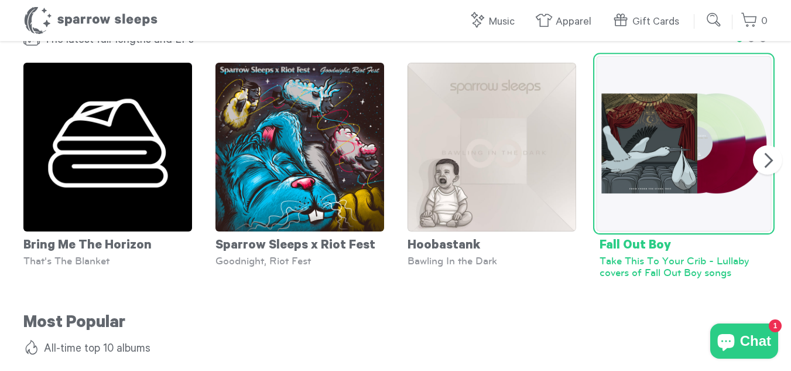  I want to click on button: Next, so click(768, 160).